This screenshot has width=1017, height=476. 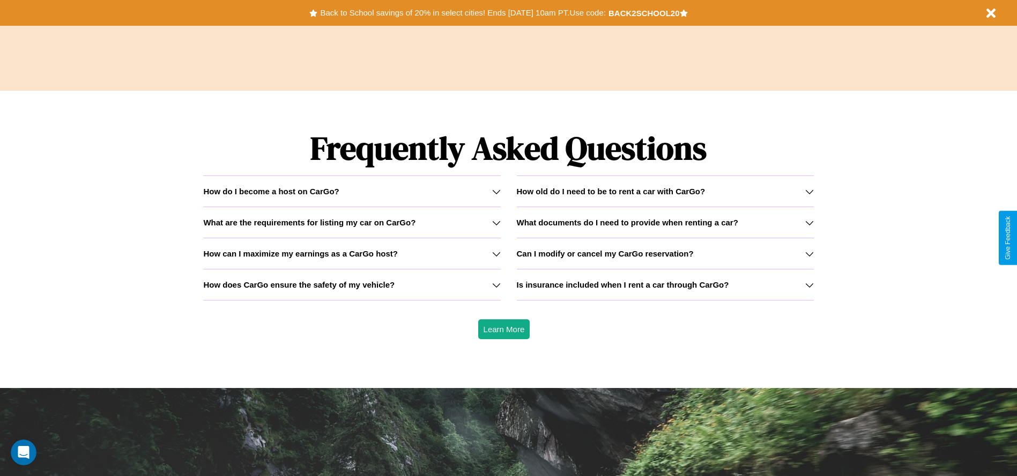 I want to click on h3: How does CarGo ensure the safety of my vehicle?, so click(x=299, y=284).